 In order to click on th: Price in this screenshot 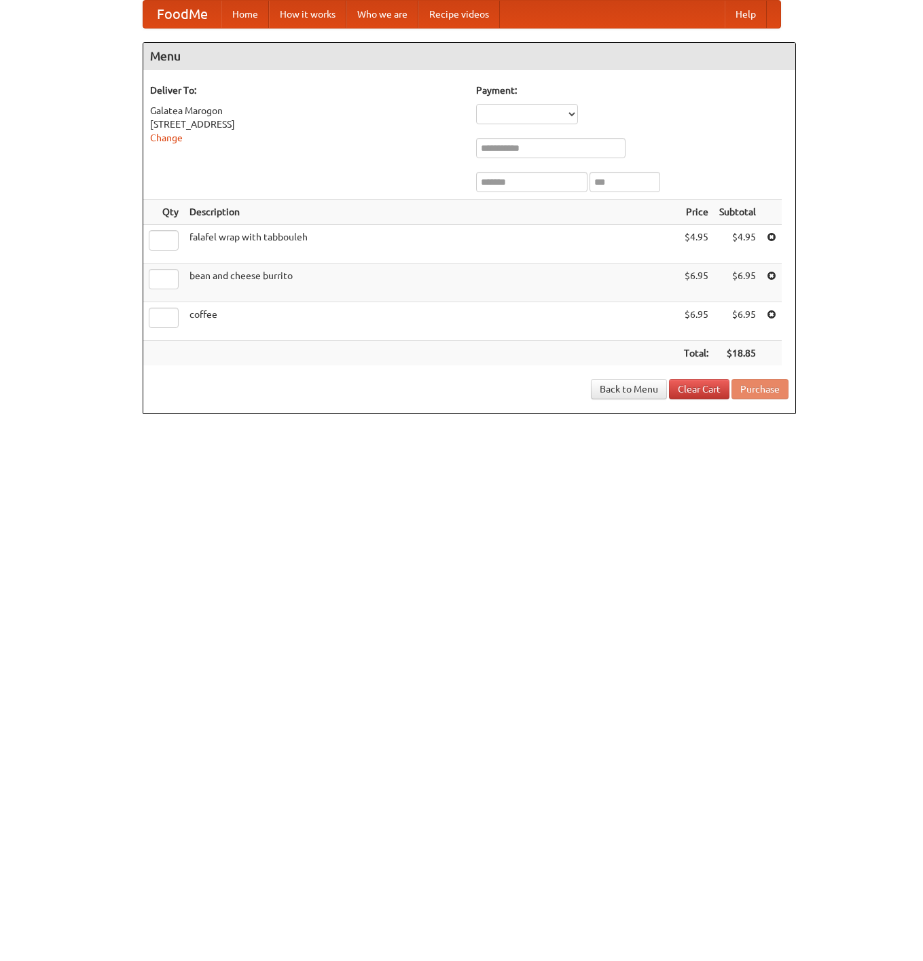, I will do `click(696, 212)`.